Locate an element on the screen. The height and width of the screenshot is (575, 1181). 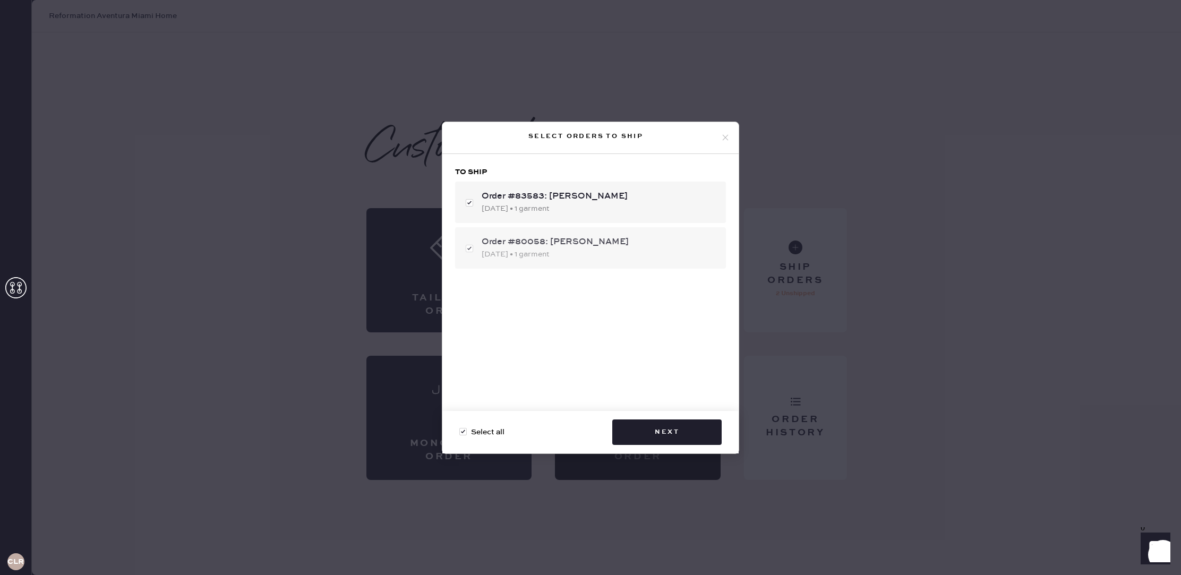
h3: CLR is located at coordinates (15, 562).